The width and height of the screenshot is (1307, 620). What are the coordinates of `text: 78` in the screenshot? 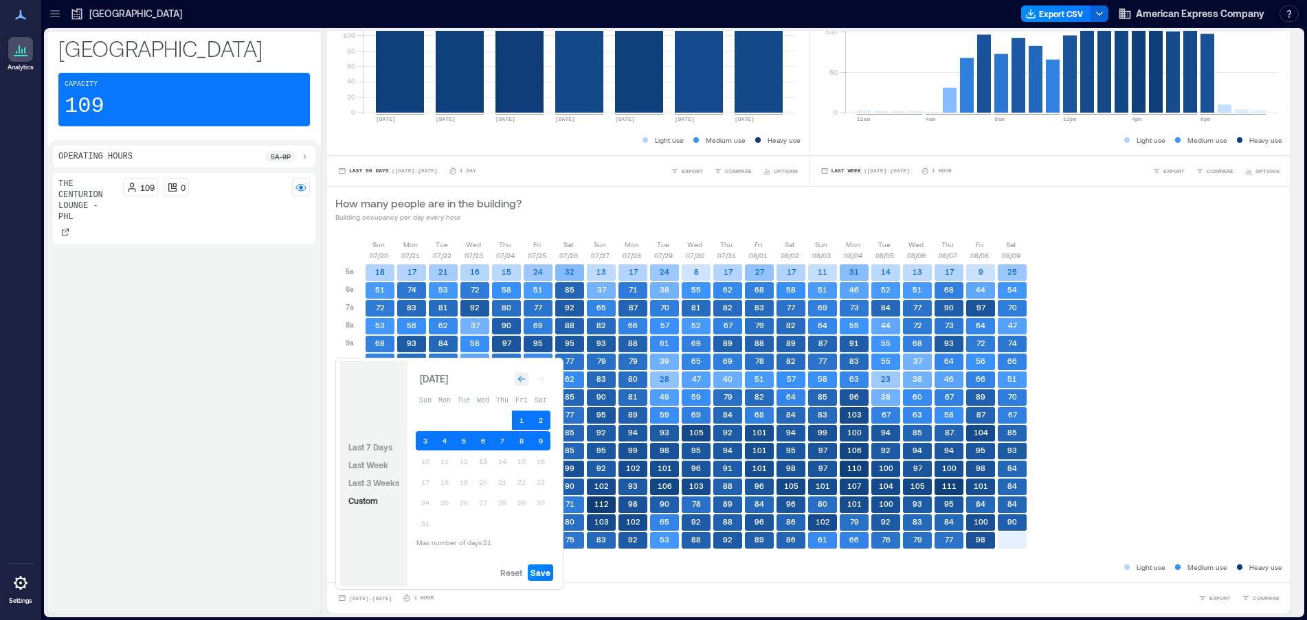 It's located at (759, 361).